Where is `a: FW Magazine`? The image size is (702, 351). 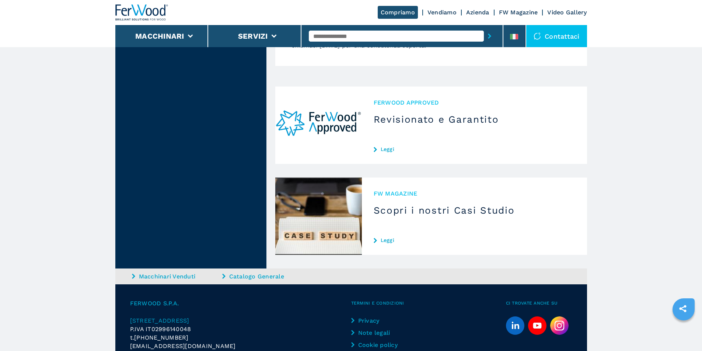
a: FW Magazine is located at coordinates (518, 12).